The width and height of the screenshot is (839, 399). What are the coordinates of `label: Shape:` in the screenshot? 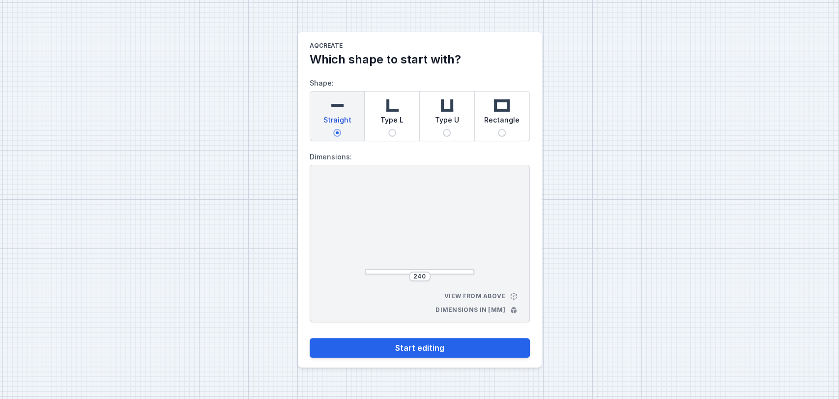 It's located at (420, 108).